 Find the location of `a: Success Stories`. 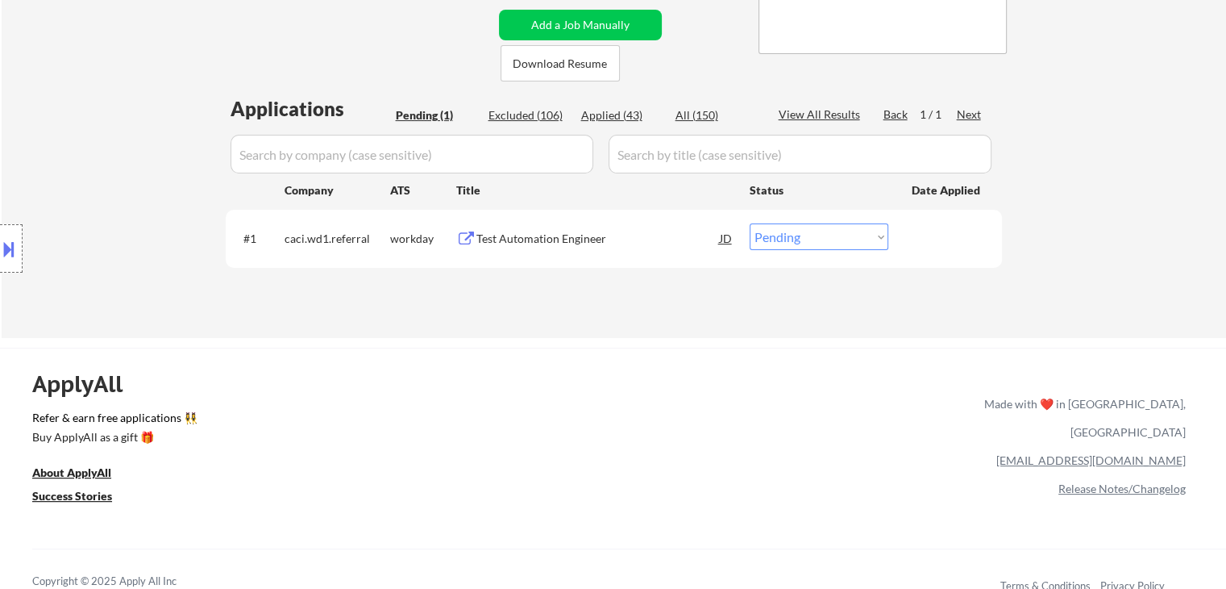

a: Success Stories is located at coordinates (83, 497).